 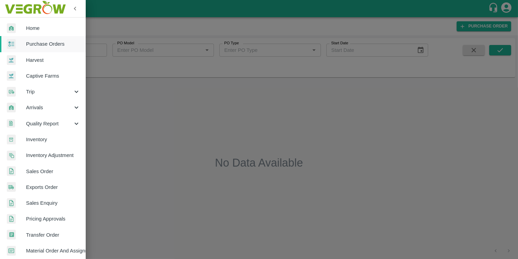 I want to click on span: Harvest, so click(x=53, y=60).